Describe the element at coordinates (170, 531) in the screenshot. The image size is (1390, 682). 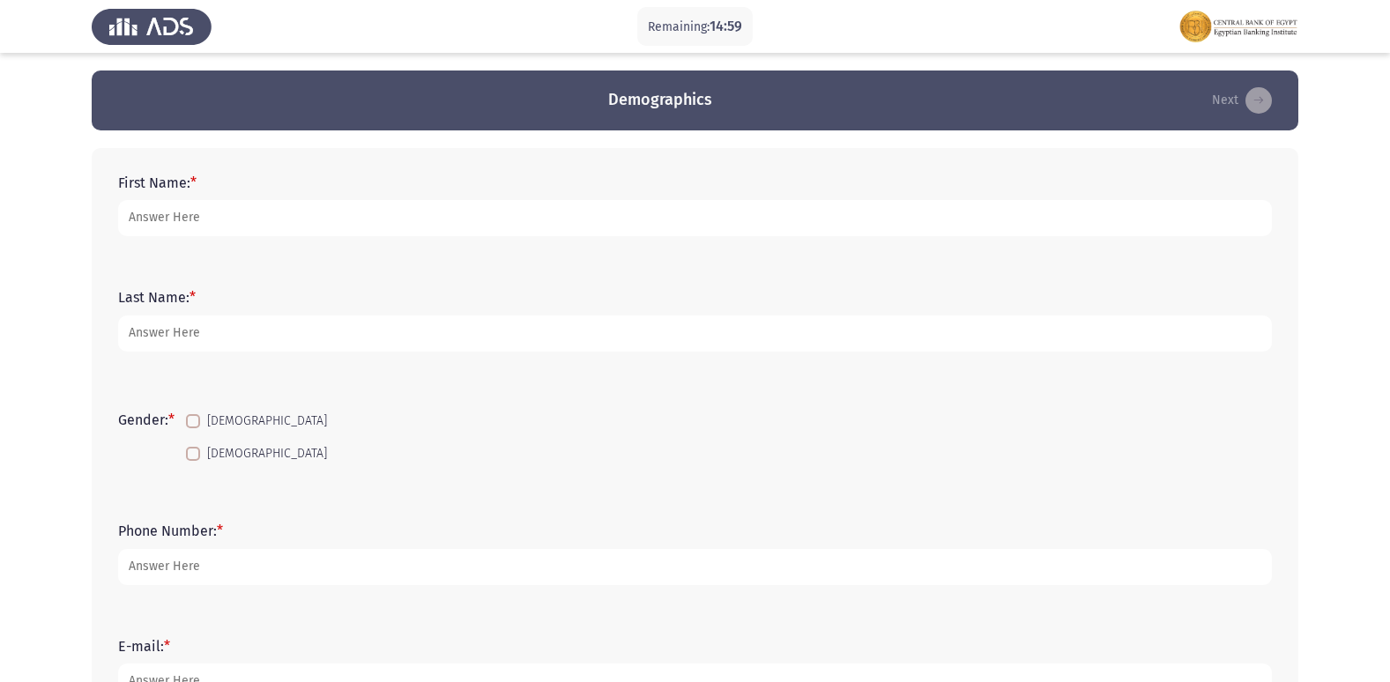
I see `label: Phone Number:` at that location.